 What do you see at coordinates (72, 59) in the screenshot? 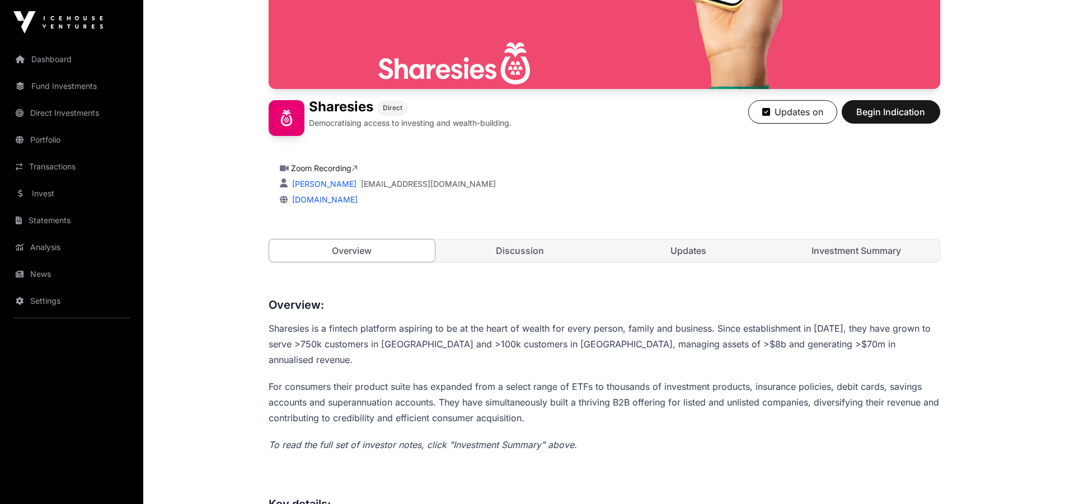
I see `a: Dashboard` at bounding box center [72, 59].